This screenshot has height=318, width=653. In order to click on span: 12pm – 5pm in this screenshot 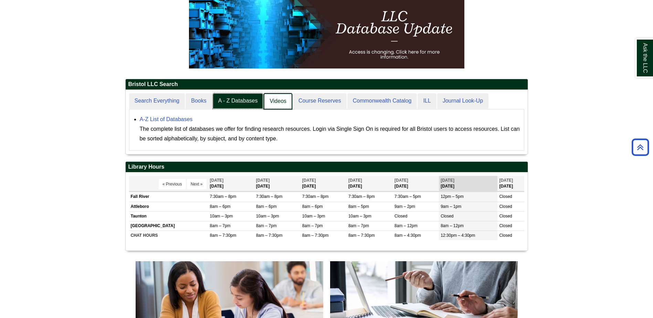, I will do `click(452, 197)`.